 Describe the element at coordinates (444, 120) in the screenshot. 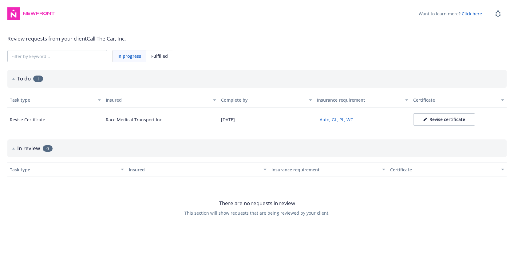

I see `button: Revise certificate` at that location.